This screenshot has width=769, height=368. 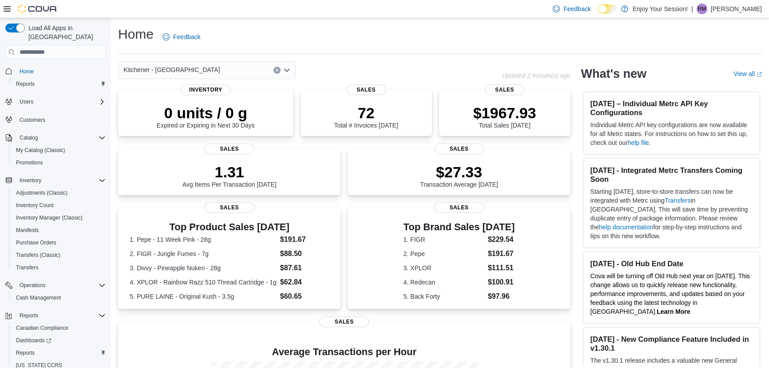 I want to click on button: Customers, so click(x=55, y=119).